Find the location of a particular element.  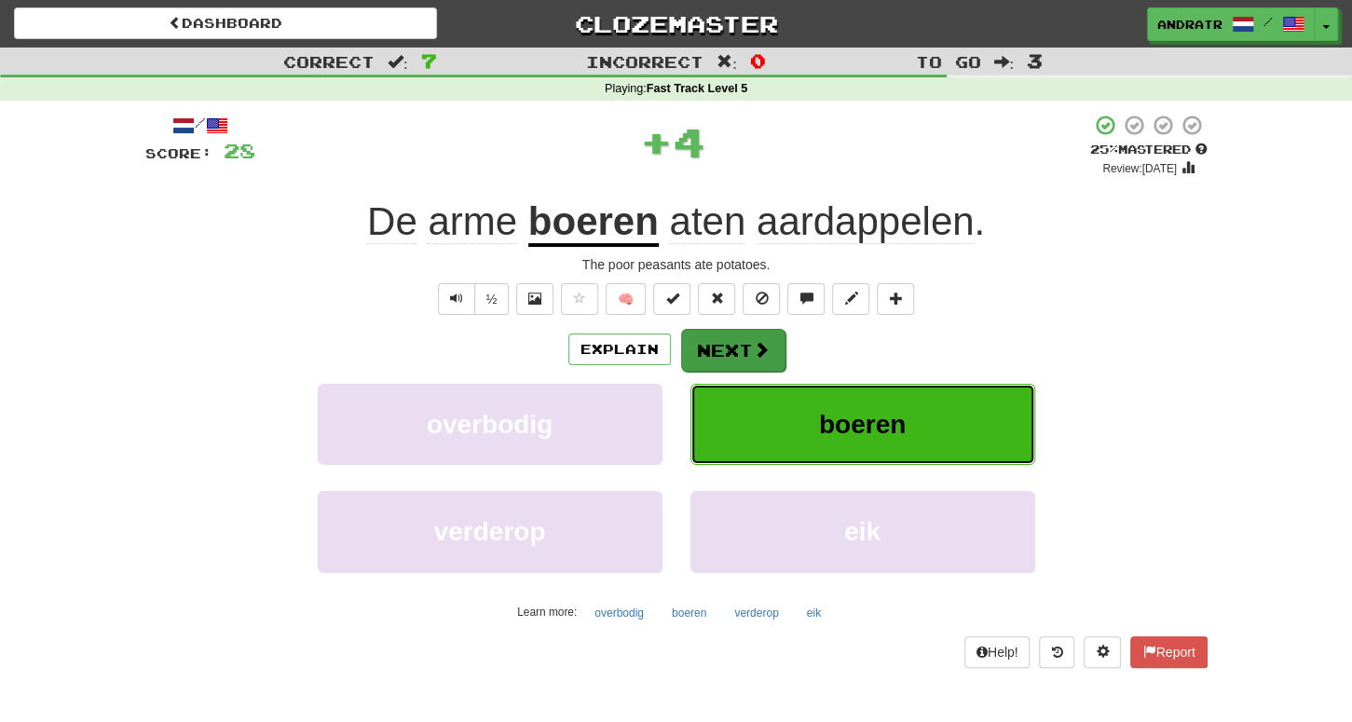

span: 28 is located at coordinates (239, 150).